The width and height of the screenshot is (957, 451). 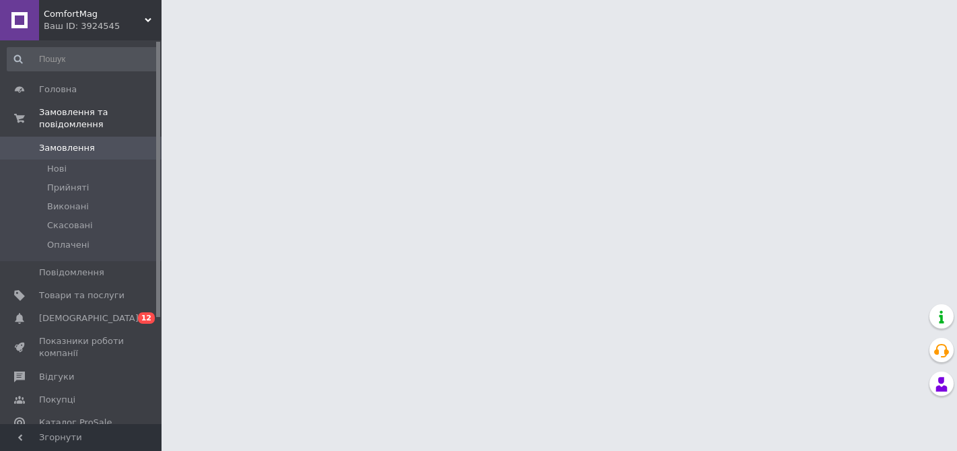 What do you see at coordinates (81, 296) in the screenshot?
I see `span: Товари та послуги` at bounding box center [81, 296].